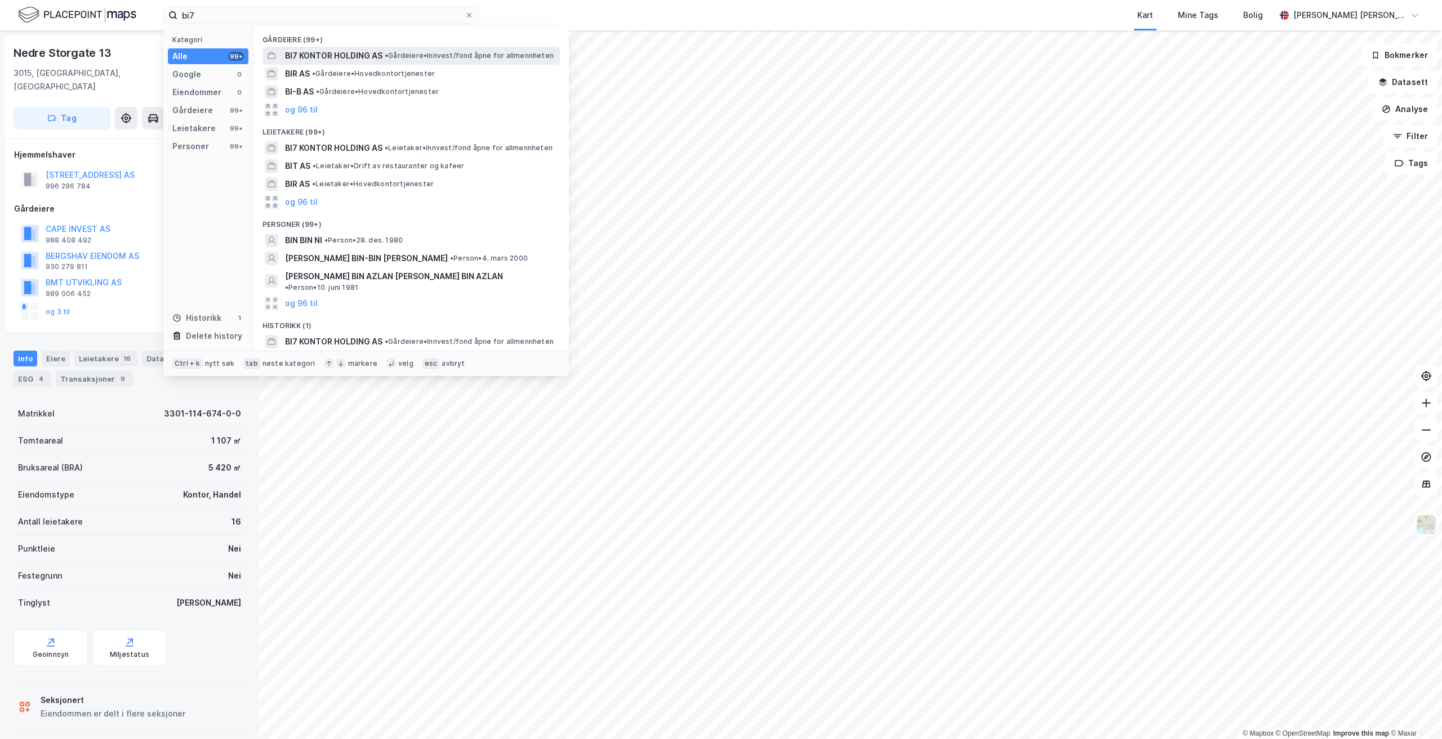 The image size is (1442, 739). Describe the element at coordinates (322, 288) in the screenshot. I see `span: Person • 10. juni 1981` at that location.